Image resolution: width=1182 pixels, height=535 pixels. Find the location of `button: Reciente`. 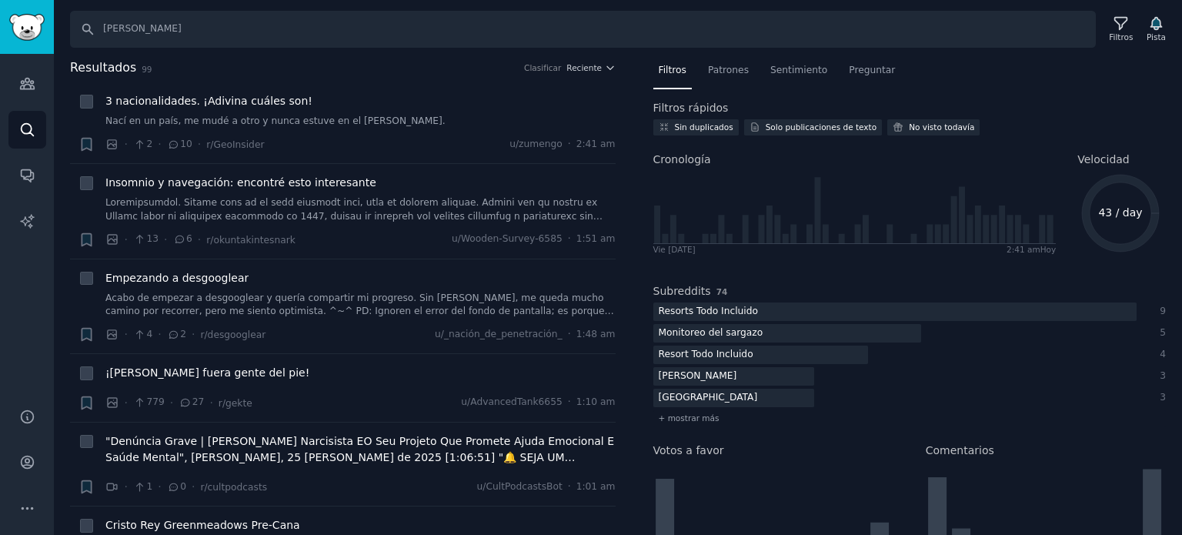

button: Reciente is located at coordinates (590, 68).